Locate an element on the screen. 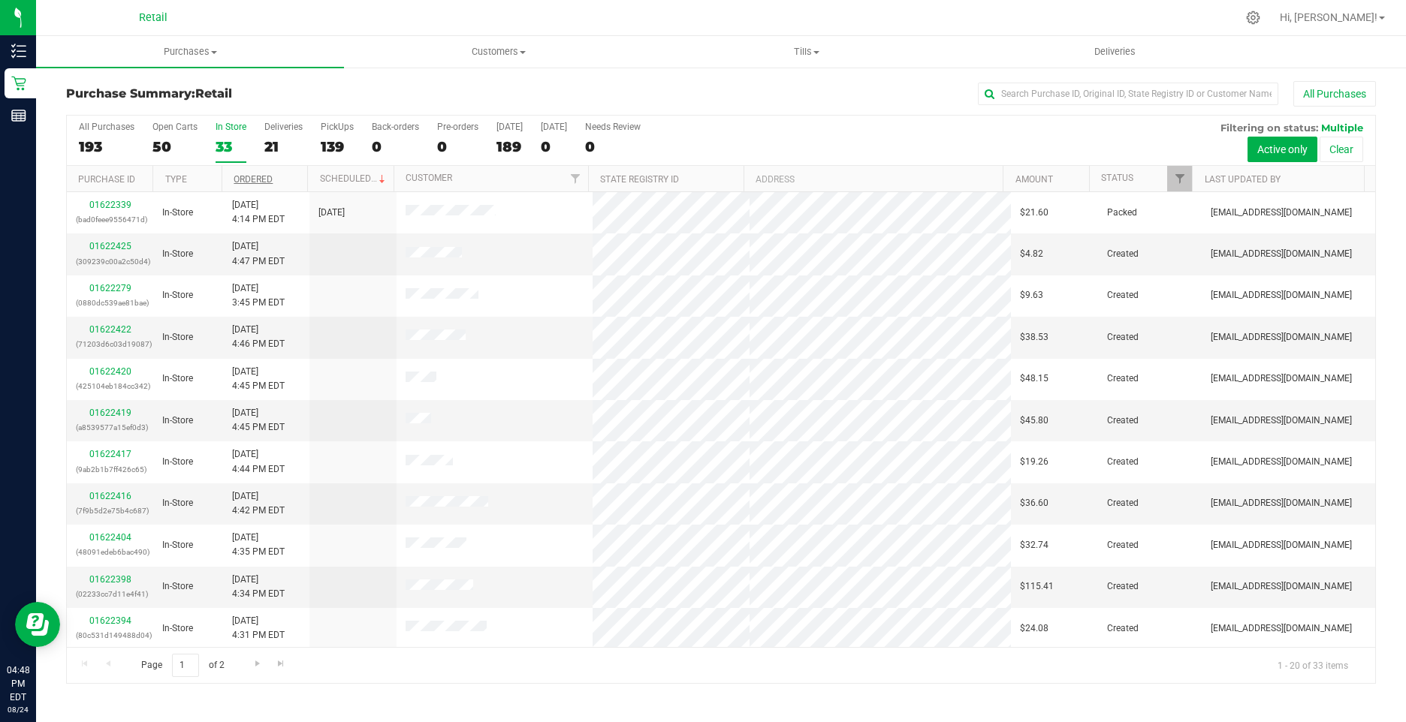  p: (80c531d149488d04) is located at coordinates (110, 635).